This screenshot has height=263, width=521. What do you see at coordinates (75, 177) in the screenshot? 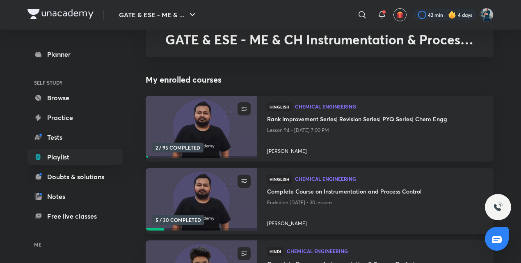
I see `a: Doubts & solutions` at bounding box center [75, 177].